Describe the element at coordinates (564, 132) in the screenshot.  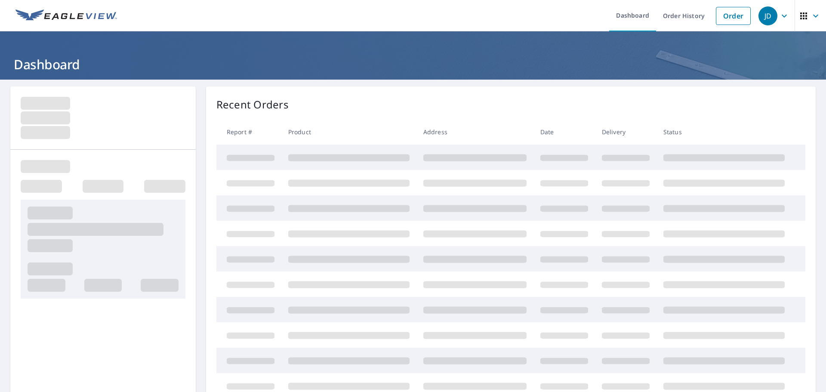
I see `th: Date` at that location.